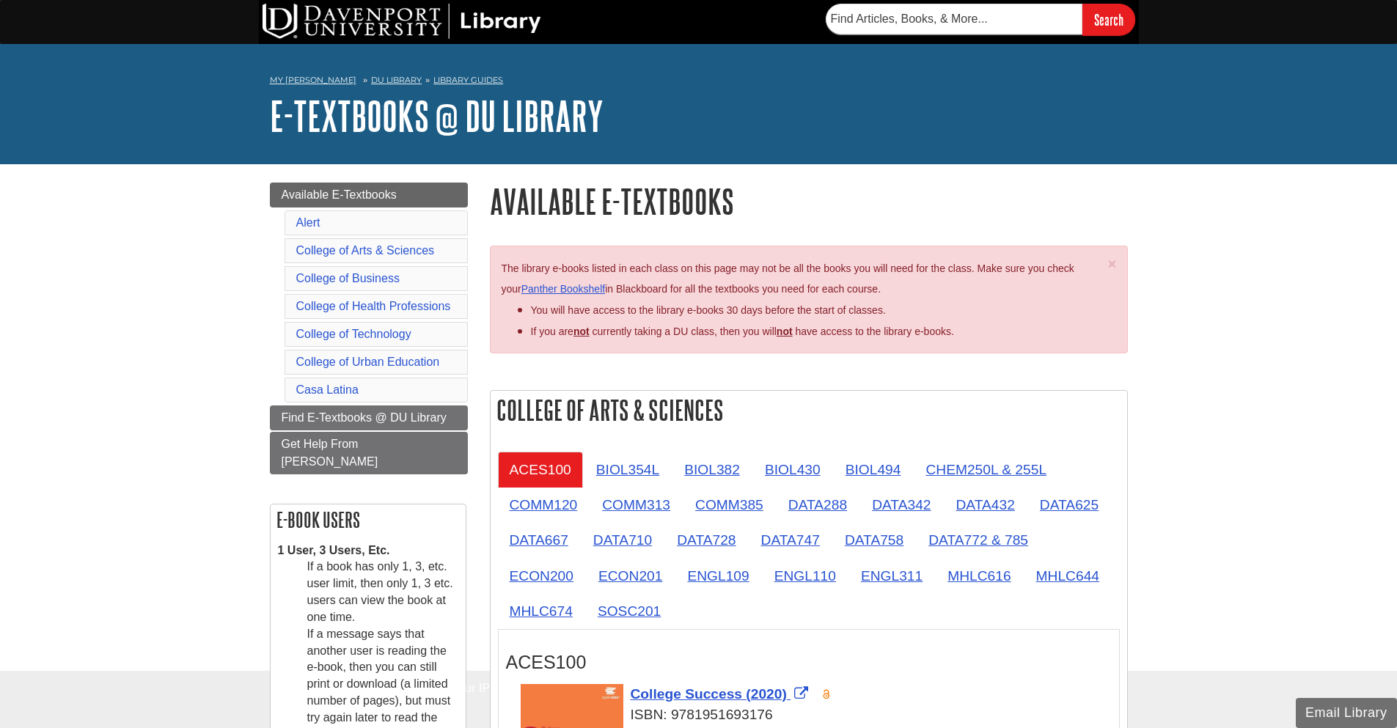  I want to click on a: Available E-Textbooks, so click(369, 195).